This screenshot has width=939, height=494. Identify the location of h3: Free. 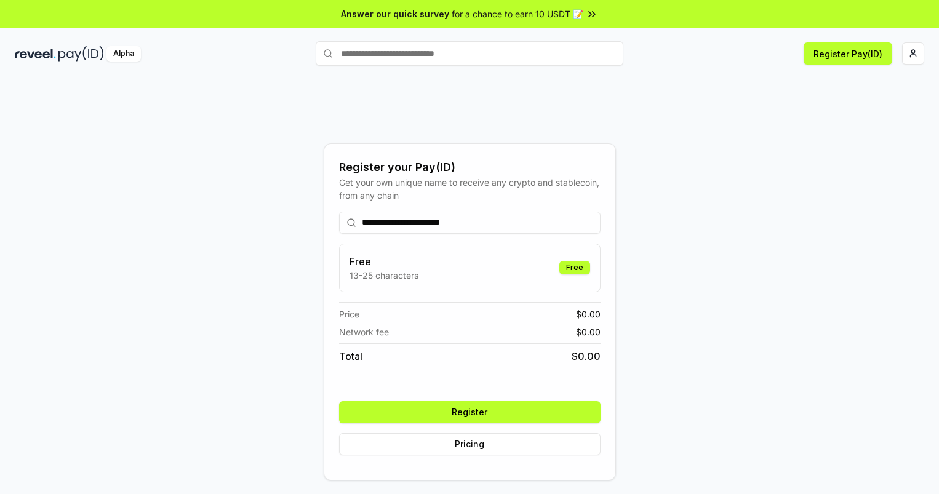
(384, 262).